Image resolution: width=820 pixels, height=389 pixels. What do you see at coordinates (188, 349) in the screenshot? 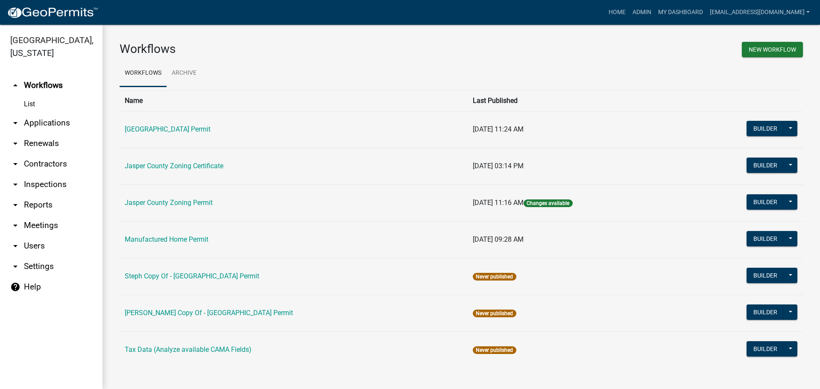
I see `a: Tax Data (Analyze available CAMA Fields)` at bounding box center [188, 349].